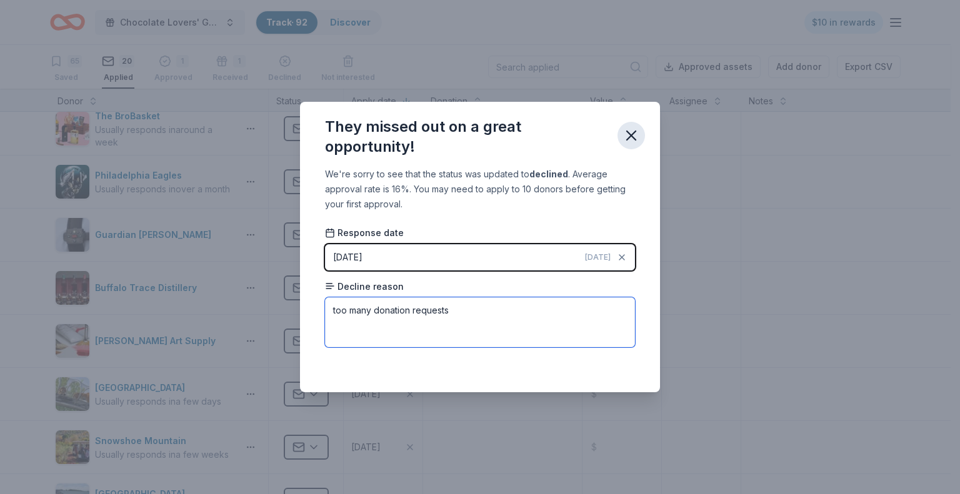 The image size is (960, 494). What do you see at coordinates (364, 287) in the screenshot?
I see `span: Decline reason` at bounding box center [364, 287].